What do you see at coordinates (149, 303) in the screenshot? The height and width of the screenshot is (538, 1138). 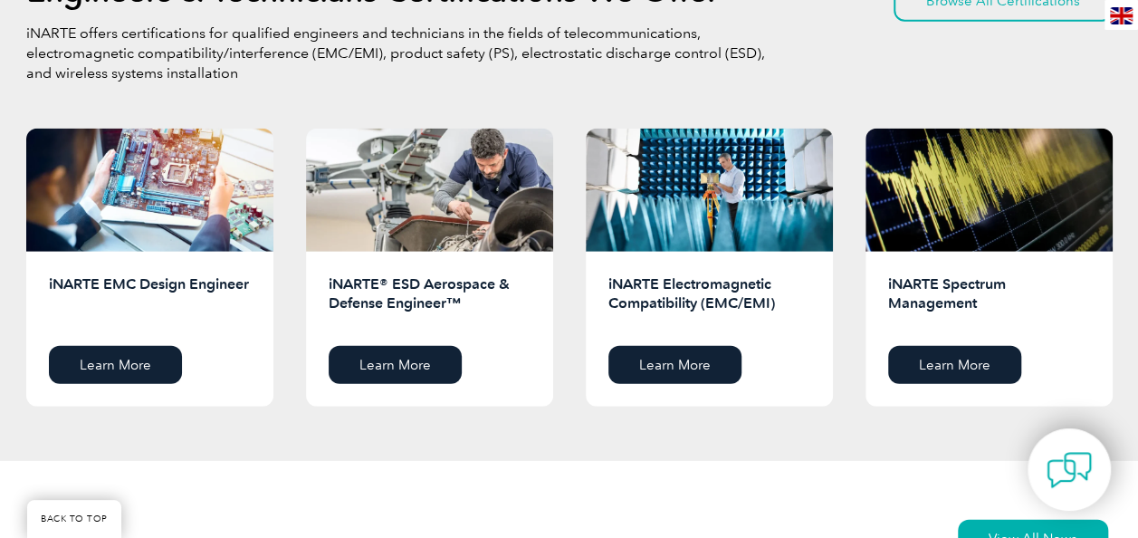 I see `h2: iNARTE EMC Design Engineer` at bounding box center [149, 303].